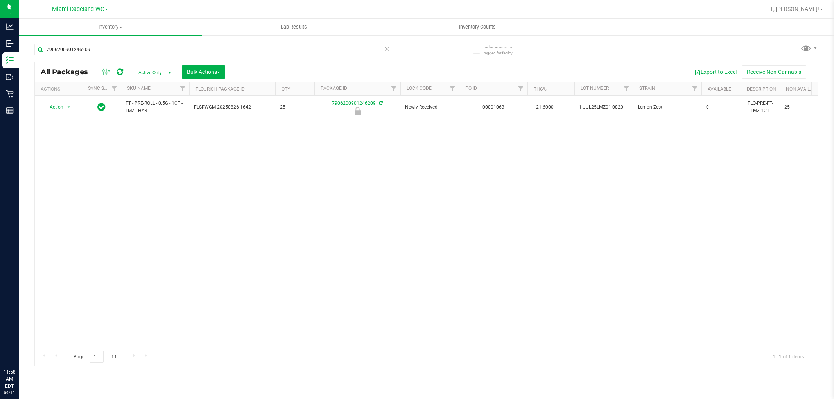 The image size is (834, 399). Describe the element at coordinates (110, 27) in the screenshot. I see `a: Inventory` at that location.